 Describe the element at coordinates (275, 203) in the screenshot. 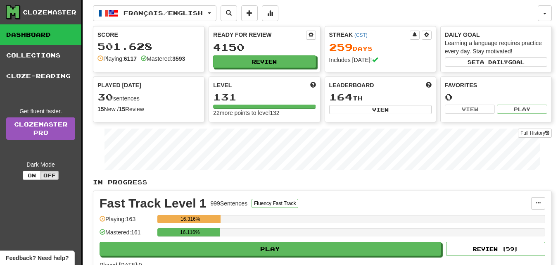

I see `button: Fluency Fast Track` at that location.